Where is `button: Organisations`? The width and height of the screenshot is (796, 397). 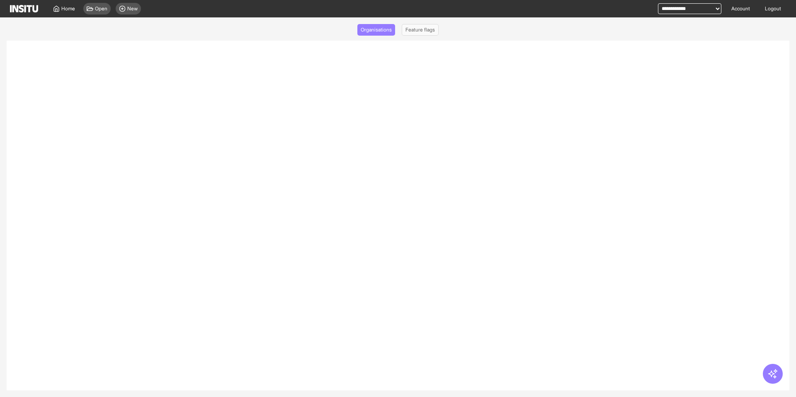
button: Organisations is located at coordinates (376, 30).